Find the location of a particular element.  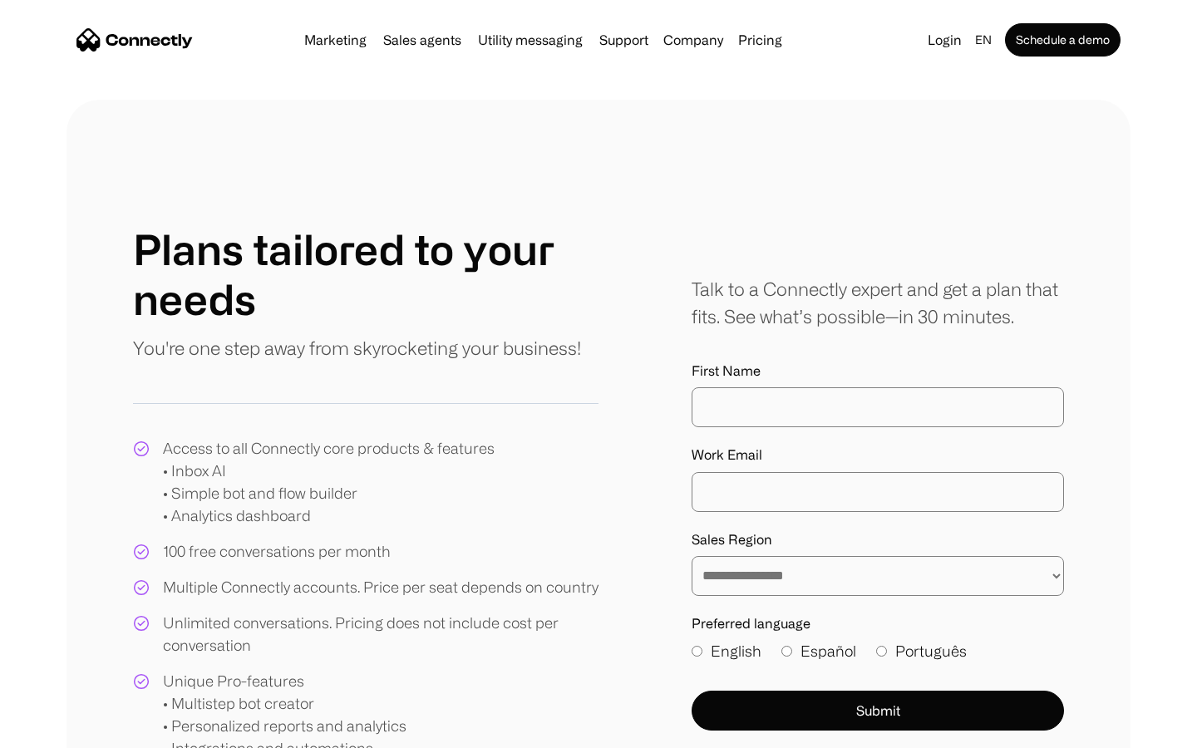

label: Português is located at coordinates (921, 651).